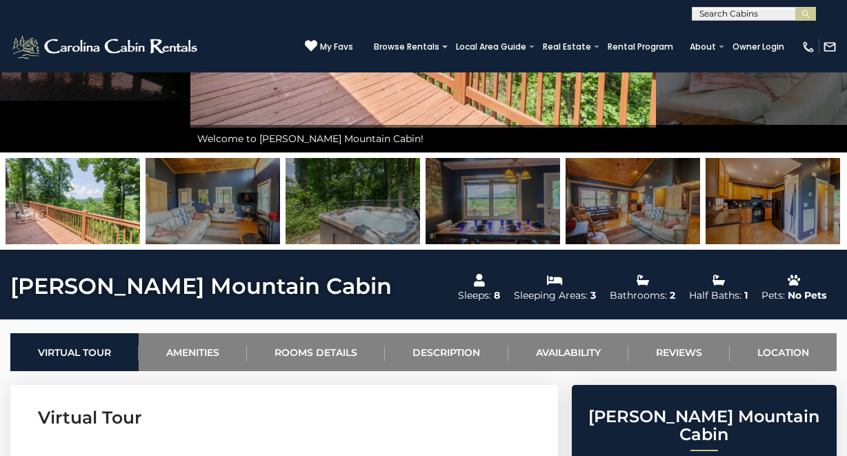 This screenshot has height=456, width=847. What do you see at coordinates (758, 47) in the screenshot?
I see `a: Owner Login` at bounding box center [758, 47].